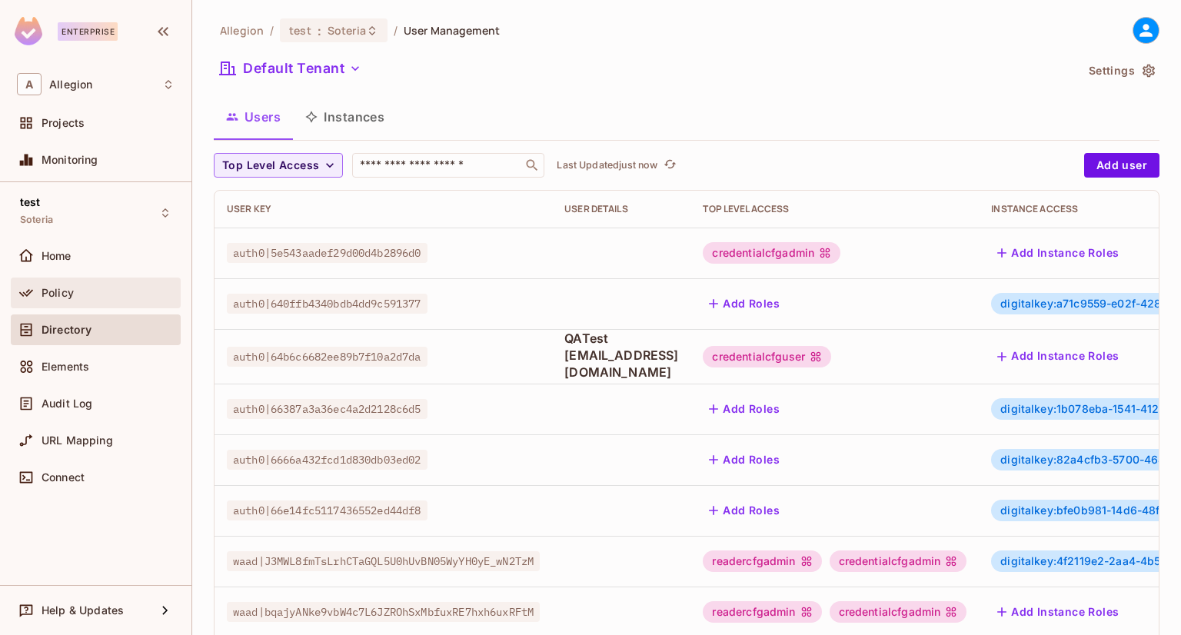  I want to click on span: waad|J3MWL8fmTsLrhCTaGQL5U0hUvBN05WyYH0yE_wN2TzM, so click(383, 561).